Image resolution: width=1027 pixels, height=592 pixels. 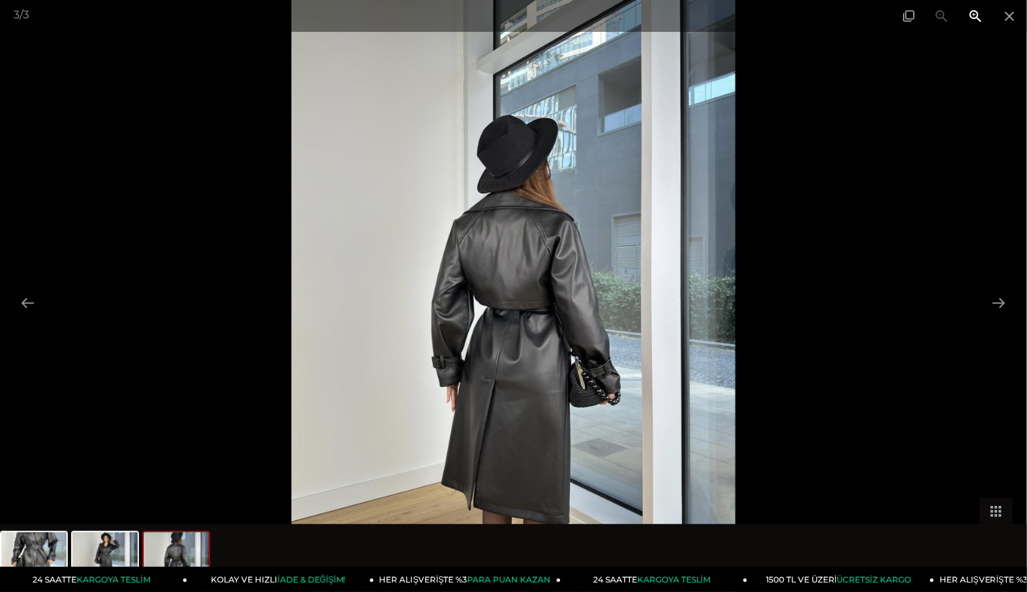 What do you see at coordinates (311, 579) in the screenshot?
I see `span: İADE & DEĞİŞİM!` at bounding box center [311, 579].